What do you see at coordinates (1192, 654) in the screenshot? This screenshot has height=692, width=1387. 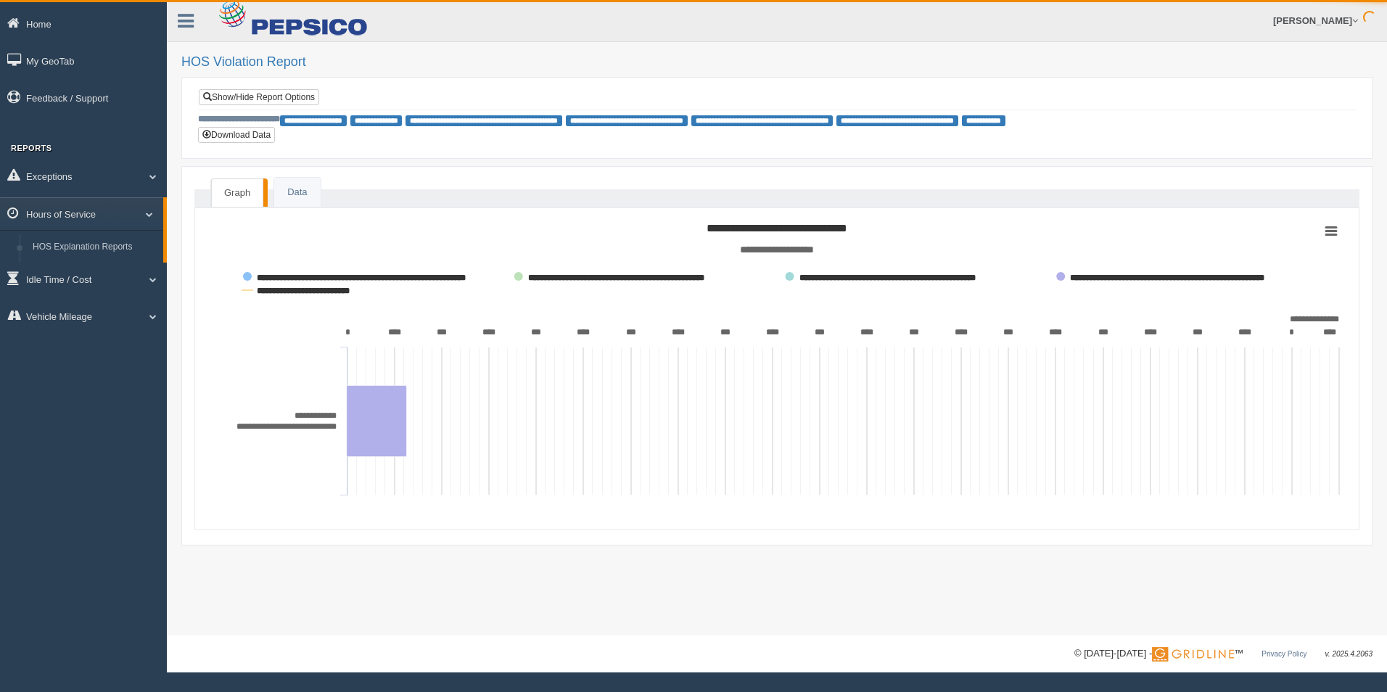 I see `img: Gridline` at bounding box center [1192, 654].